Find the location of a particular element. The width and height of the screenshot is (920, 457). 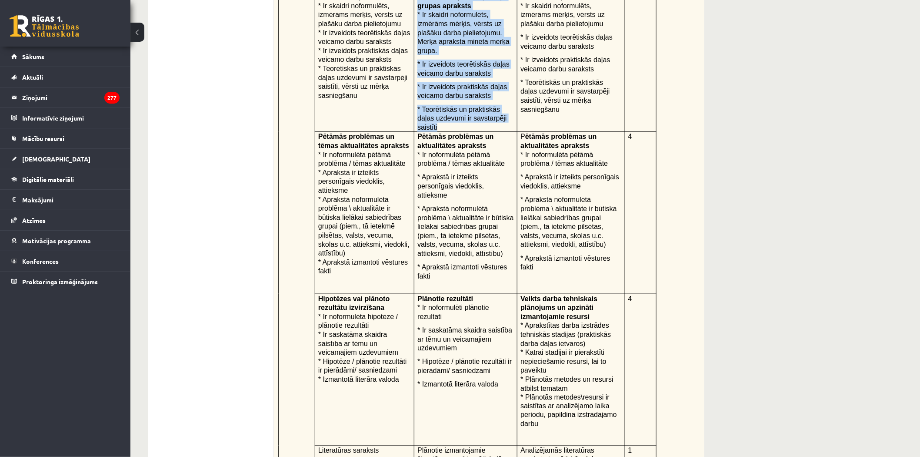

span: Aktuāli is located at coordinates (33, 77).